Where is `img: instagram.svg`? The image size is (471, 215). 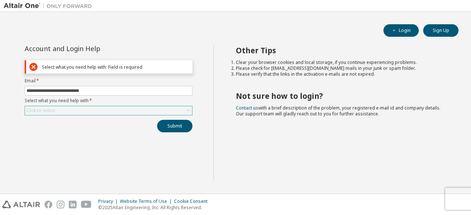 img: instagram.svg is located at coordinates (60, 205).